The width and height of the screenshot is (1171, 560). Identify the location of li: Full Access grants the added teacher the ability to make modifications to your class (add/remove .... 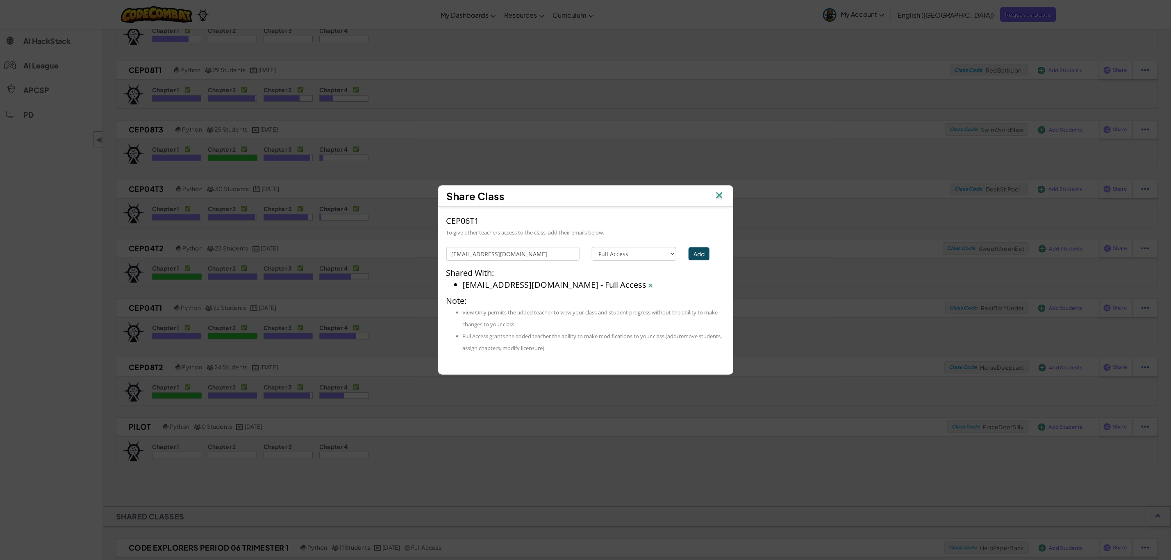
(594, 342).